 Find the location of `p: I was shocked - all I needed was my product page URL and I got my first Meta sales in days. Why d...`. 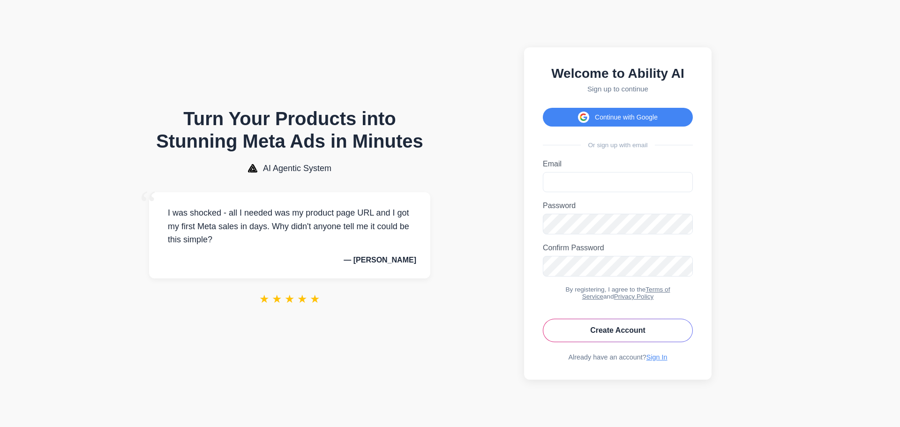

p: I was shocked - all I needed was my product page URL and I got my first Meta sales in days. Why d... is located at coordinates (290, 226).